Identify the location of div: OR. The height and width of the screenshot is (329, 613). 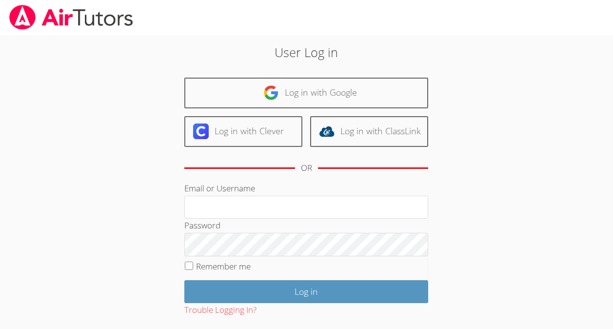
(306, 168).